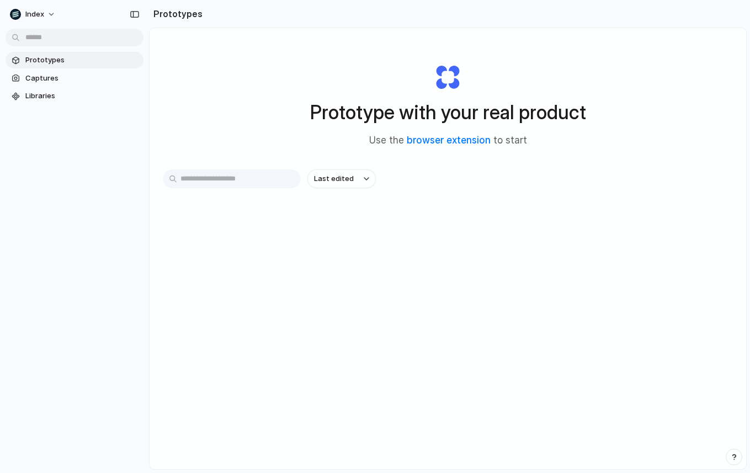 This screenshot has height=473, width=750. I want to click on a: browser extension, so click(449, 140).